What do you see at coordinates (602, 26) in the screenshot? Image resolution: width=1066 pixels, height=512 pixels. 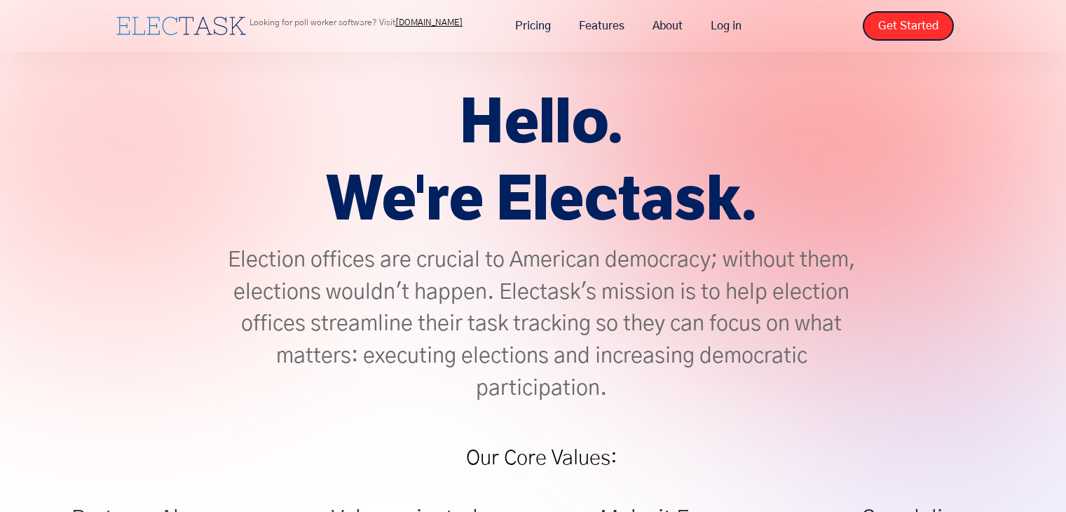 I see `a: Features` at bounding box center [602, 26].